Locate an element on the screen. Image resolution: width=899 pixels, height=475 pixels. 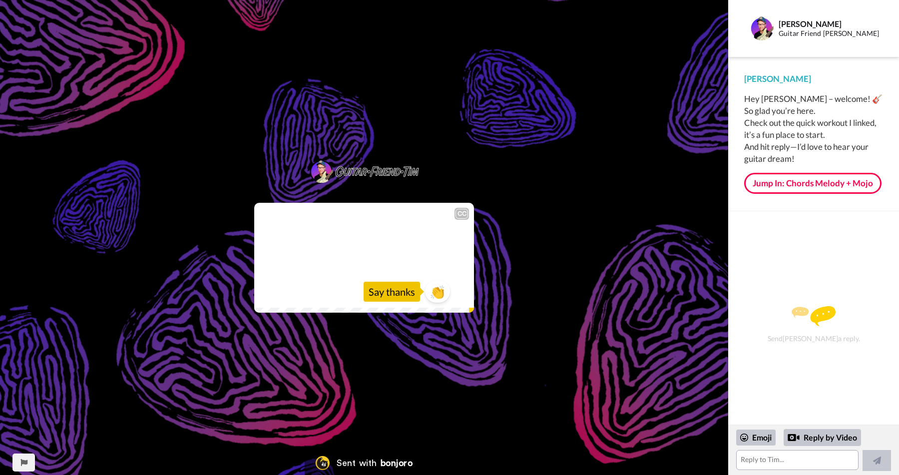
span: 0:50 is located at coordinates (295, 349).